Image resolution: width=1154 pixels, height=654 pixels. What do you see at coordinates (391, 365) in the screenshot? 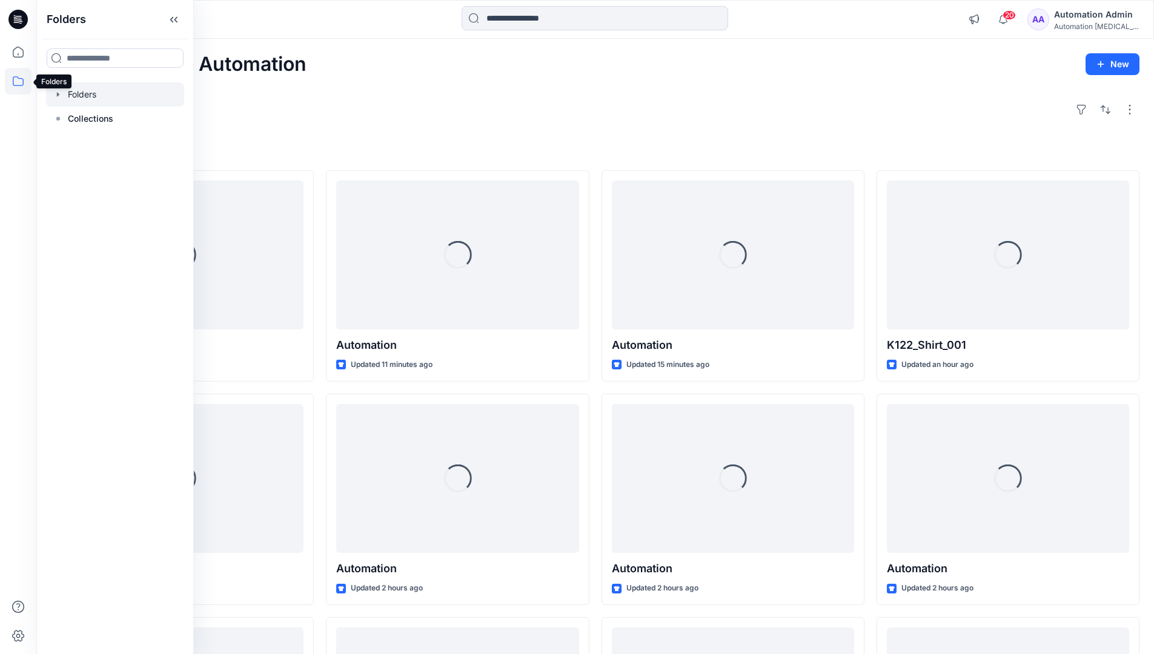
I see `p: Updated 11 minutes ago` at bounding box center [391, 365].